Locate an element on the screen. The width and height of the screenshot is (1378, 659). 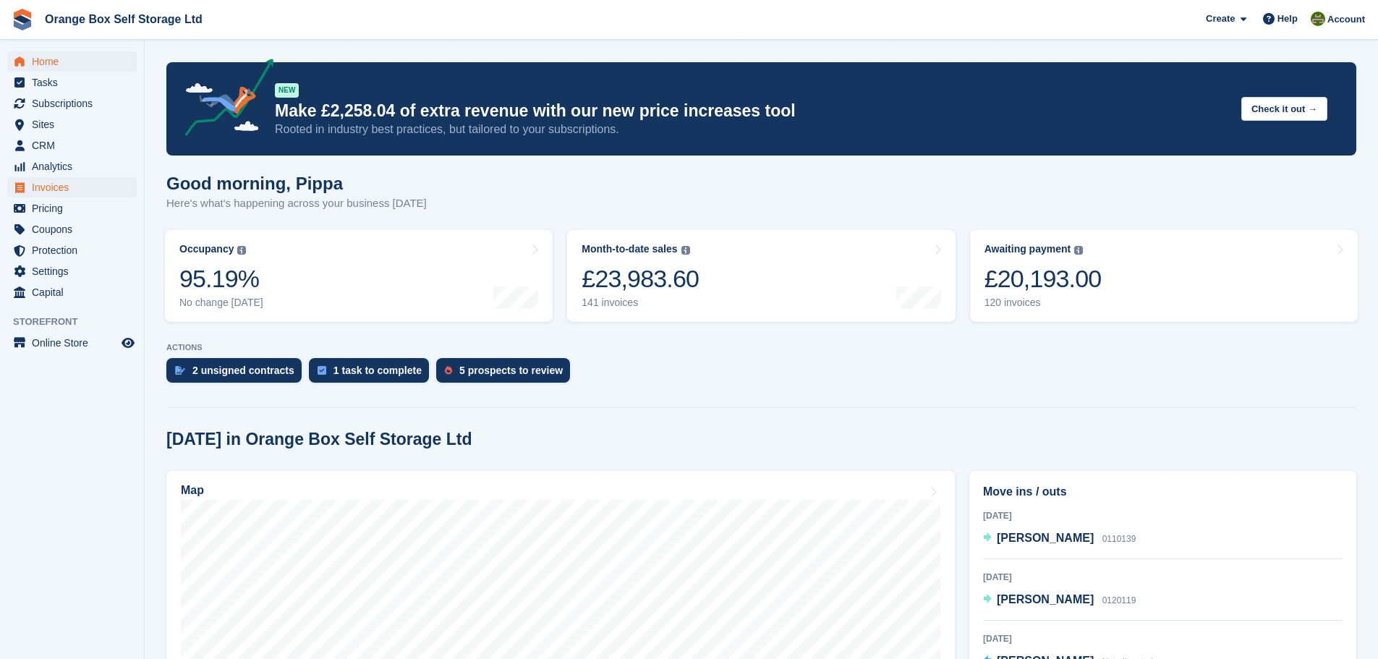
a: 1 task to complete is located at coordinates (373, 374).